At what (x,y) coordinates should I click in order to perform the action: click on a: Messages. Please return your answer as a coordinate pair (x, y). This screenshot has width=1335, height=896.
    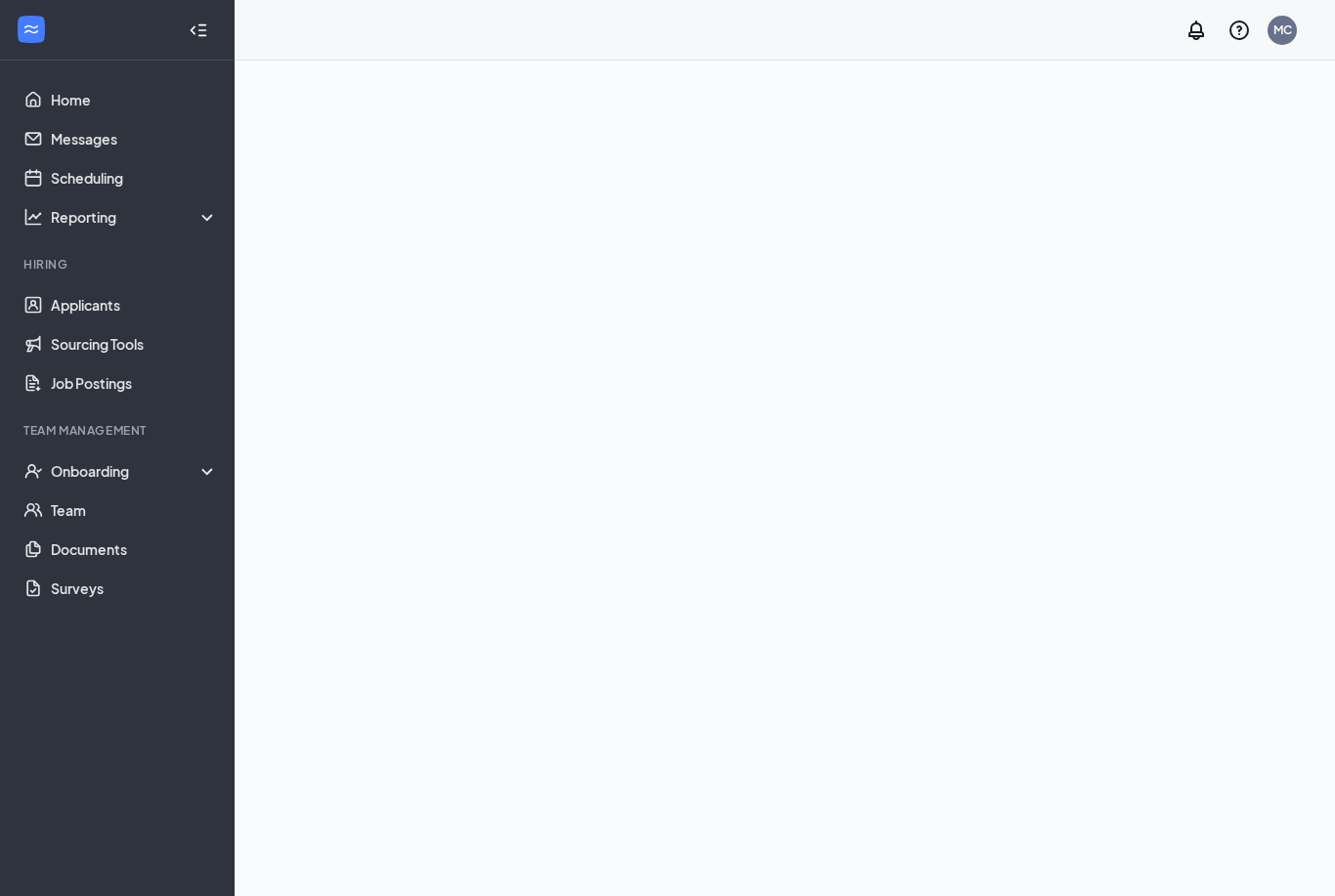
    Looking at the image, I should click on (134, 139).